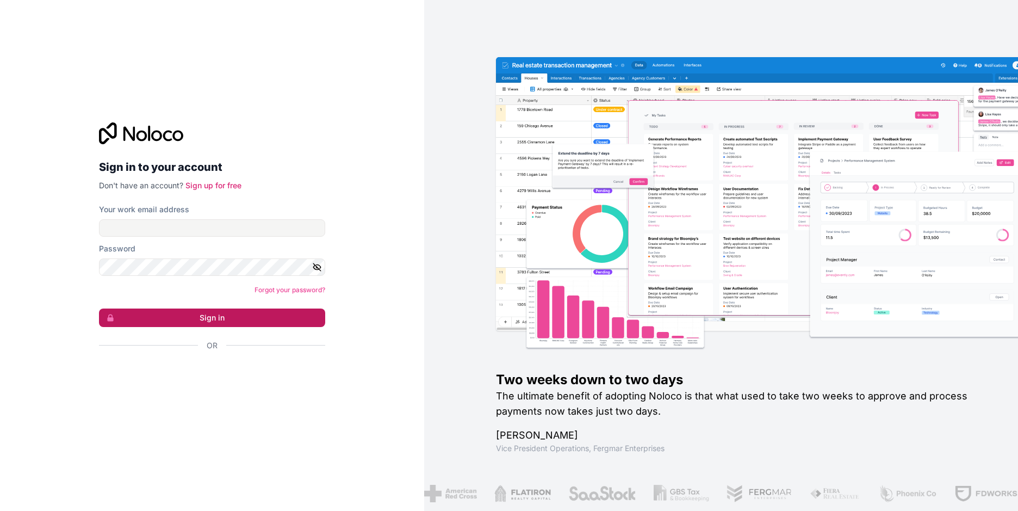 This screenshot has width=1018, height=511. Describe the element at coordinates (141, 185) in the screenshot. I see `span: Don't have an account?` at that location.